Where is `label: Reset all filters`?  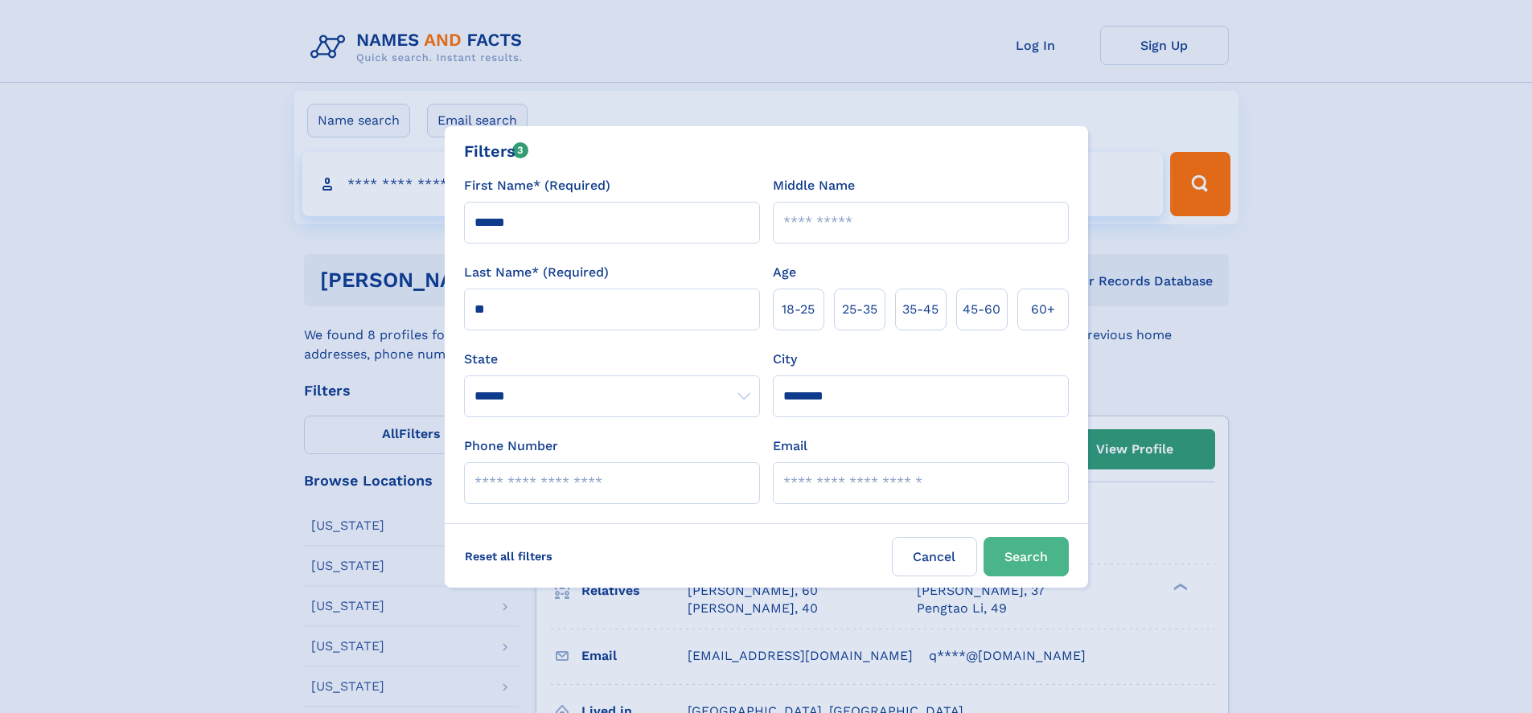
label: Reset all filters is located at coordinates (508, 556).